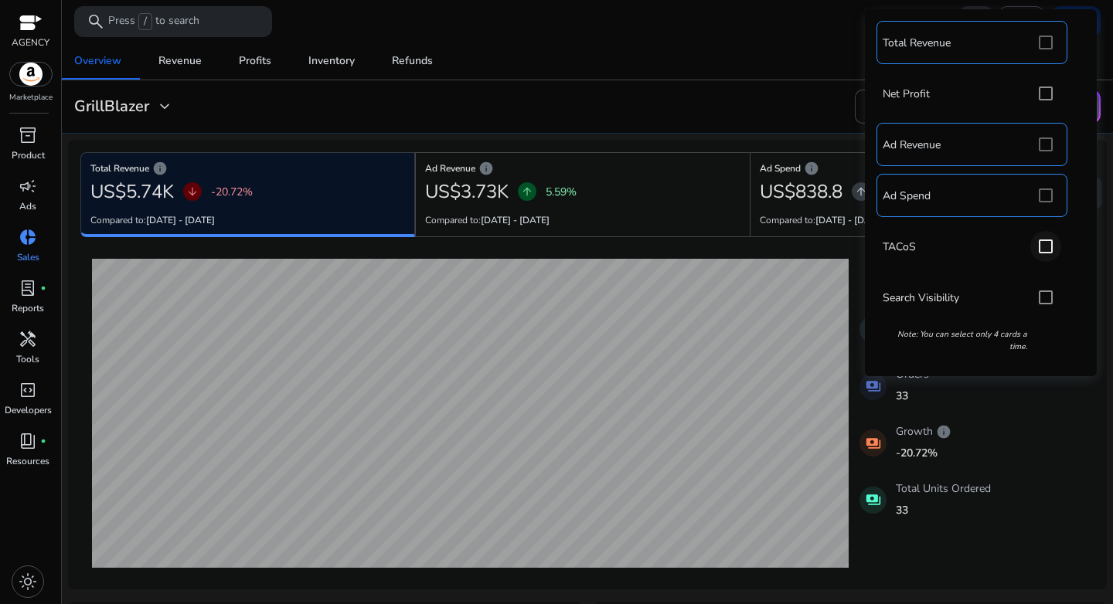 The height and width of the screenshot is (604, 1113). Describe the element at coordinates (906, 94) in the screenshot. I see `p: Net Profit` at that location.